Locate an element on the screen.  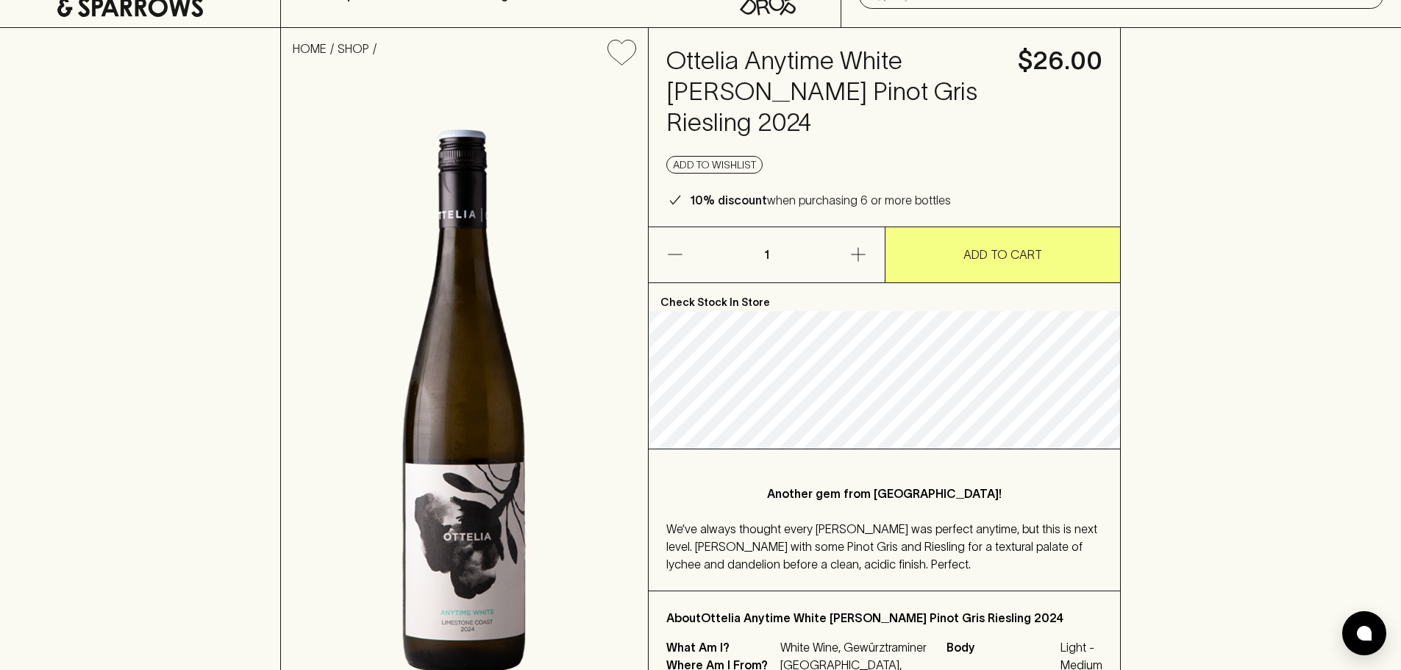
p: ADD TO CART is located at coordinates (1003, 254).